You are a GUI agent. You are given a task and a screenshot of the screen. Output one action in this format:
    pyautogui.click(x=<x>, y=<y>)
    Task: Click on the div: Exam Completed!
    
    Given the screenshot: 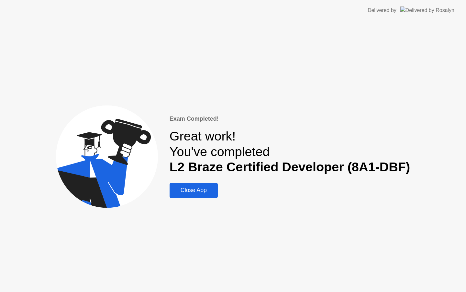 What is the action you would take?
    pyautogui.click(x=290, y=119)
    